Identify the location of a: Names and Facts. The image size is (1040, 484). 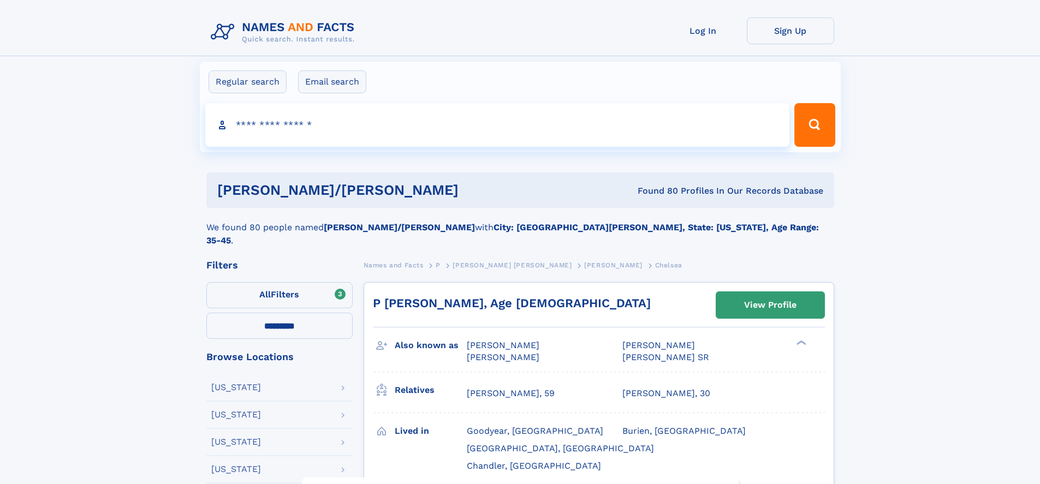
(394, 265).